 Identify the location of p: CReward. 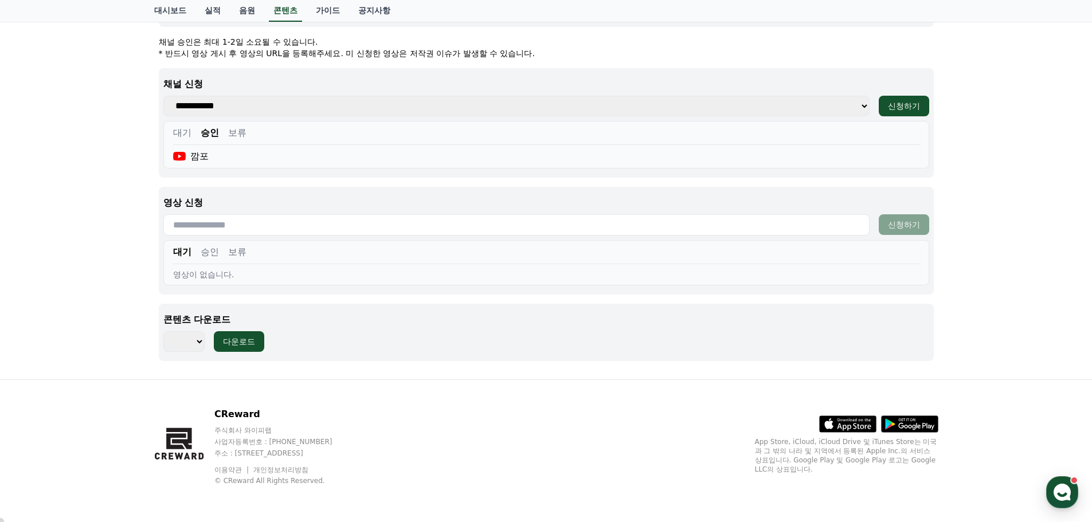
(284, 414).